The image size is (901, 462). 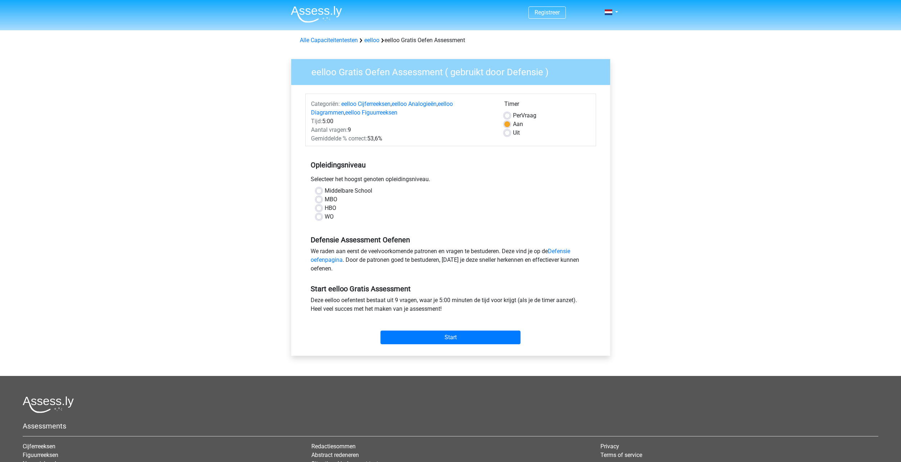 I want to click on div: 5:00, so click(x=402, y=121).